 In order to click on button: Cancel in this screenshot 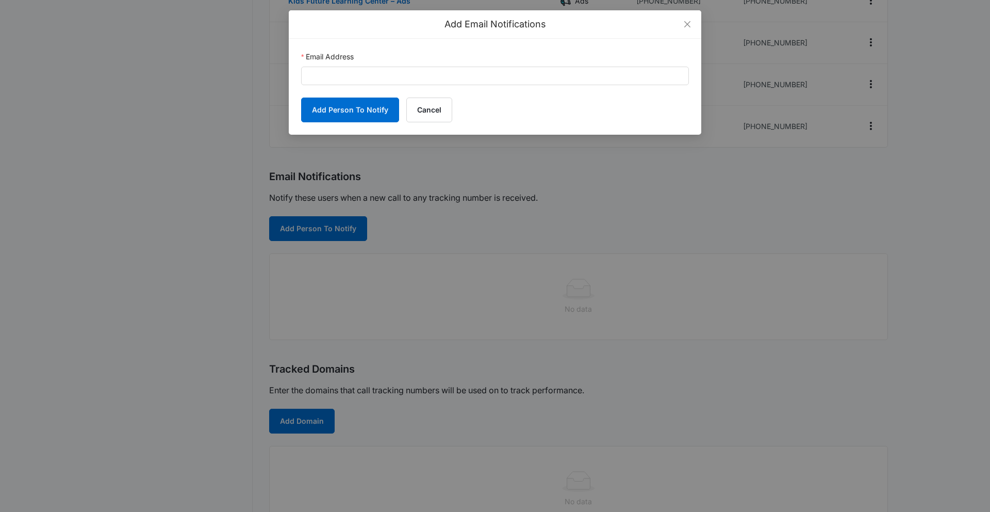, I will do `click(429, 110)`.